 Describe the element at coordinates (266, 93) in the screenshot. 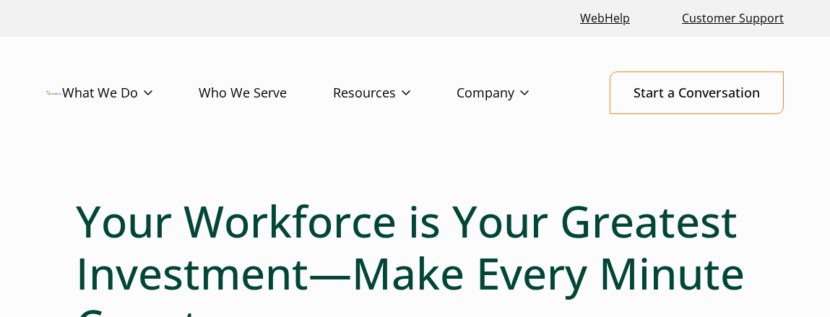

I see `a: Who We Serve` at that location.